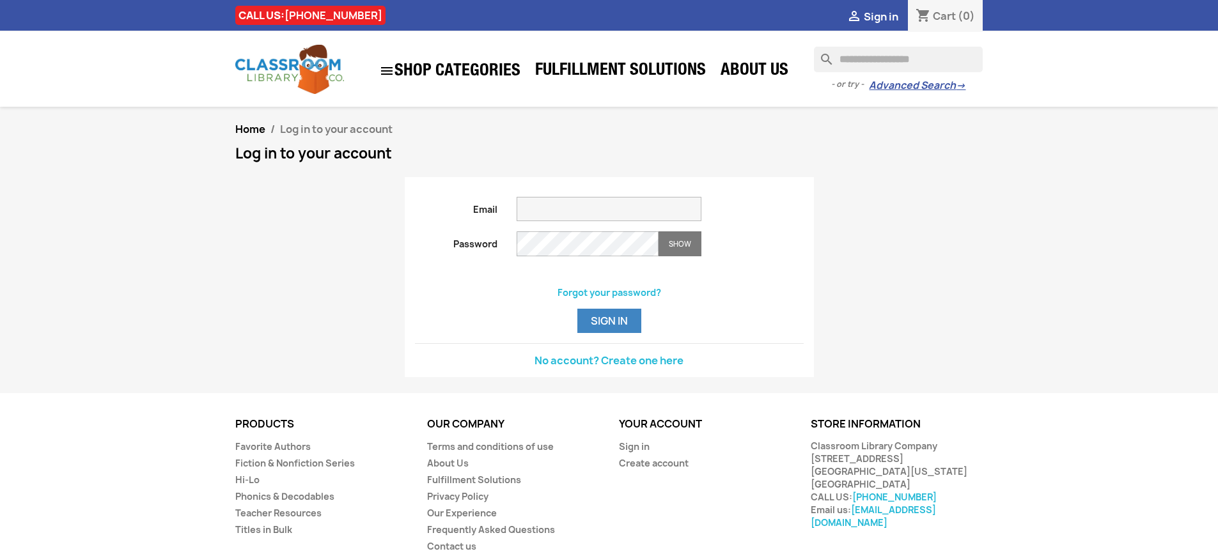 Image resolution: width=1218 pixels, height=556 pixels. Describe the element at coordinates (822, 54) in the screenshot. I see `i: search` at that location.